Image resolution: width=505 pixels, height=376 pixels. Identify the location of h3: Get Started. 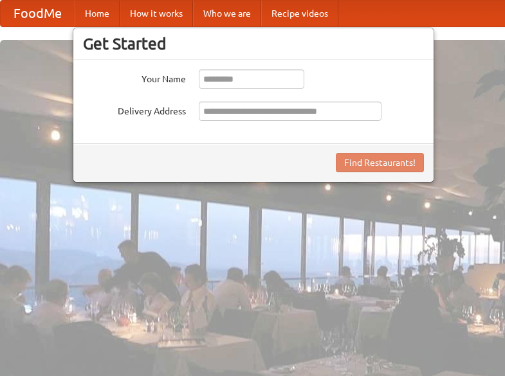
(253, 44).